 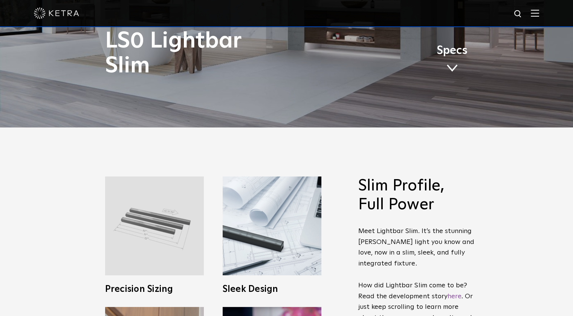 What do you see at coordinates (452, 60) in the screenshot?
I see `a: Specs` at bounding box center [452, 60].